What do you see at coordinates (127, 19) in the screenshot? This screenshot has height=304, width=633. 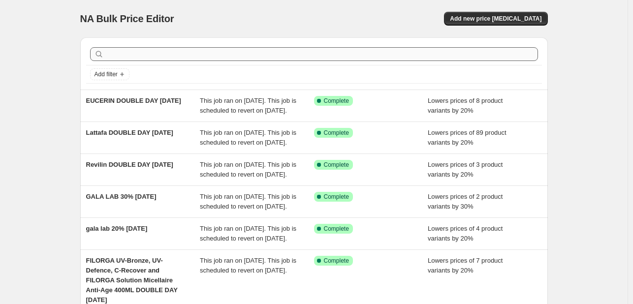 I see `span: NA Bulk Price Editor` at bounding box center [127, 19].